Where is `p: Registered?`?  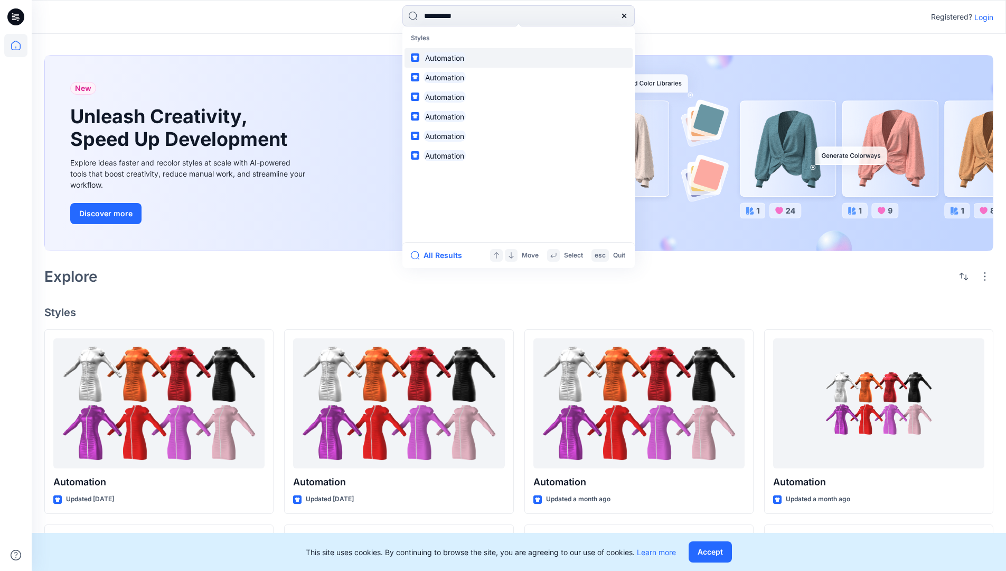 p: Registered? is located at coordinates (952, 17).